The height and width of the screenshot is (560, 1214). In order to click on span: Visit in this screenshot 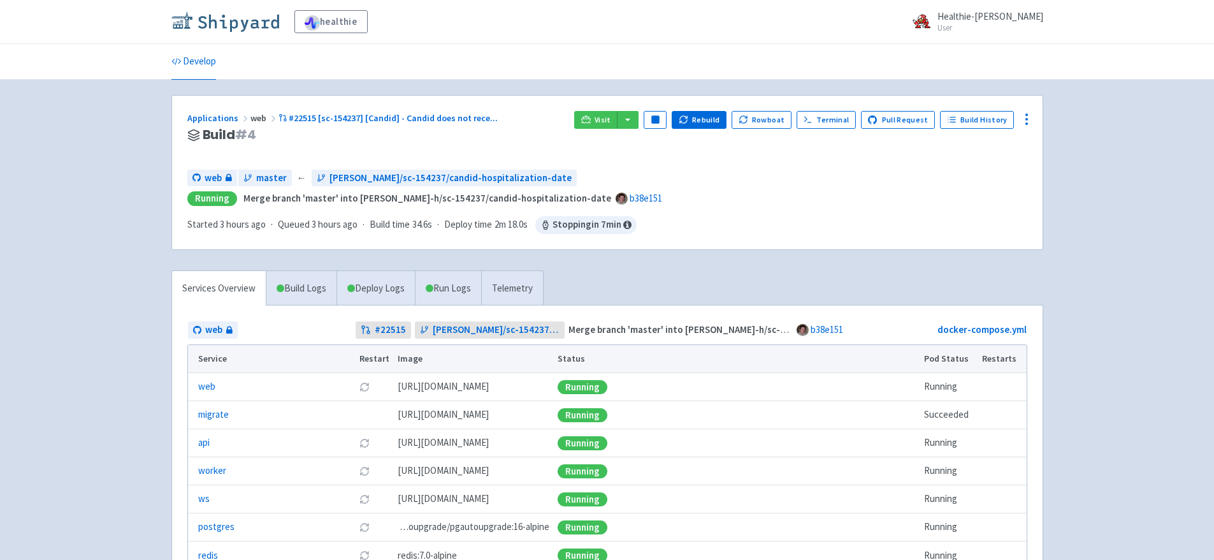, I will do `click(603, 120)`.